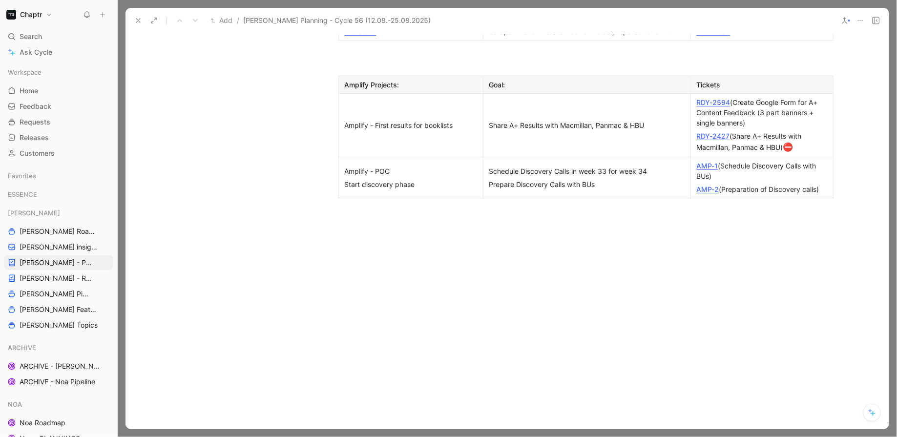  Describe the element at coordinates (360, 31) in the screenshot. I see `a: Trends v1` at that location.